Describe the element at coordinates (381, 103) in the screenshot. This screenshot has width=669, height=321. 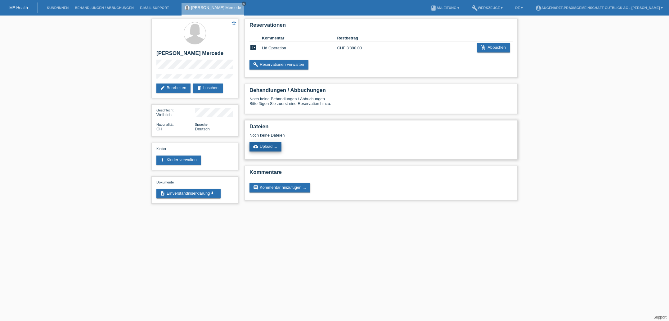
I see `div: Noch keine Behandlungen / Abbuchungen Bitte fügen Sie zuerst eine Reservation hinzu.` at that location.